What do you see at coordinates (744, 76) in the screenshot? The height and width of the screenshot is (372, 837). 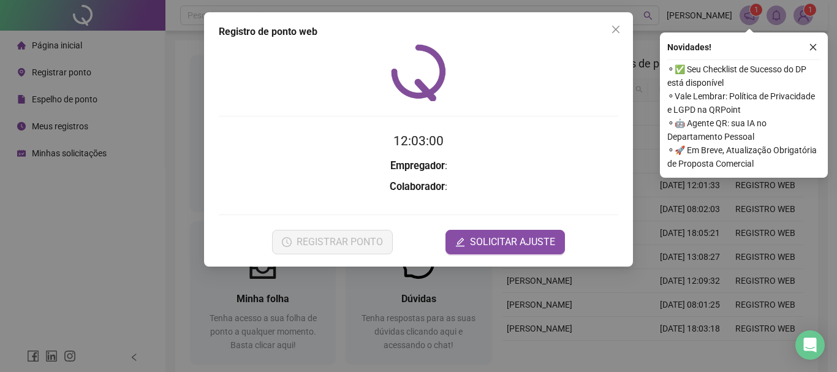 I see `span: ⚬ ✅ Seu Checklist de Sucesso do DP está disponível` at bounding box center [744, 76].